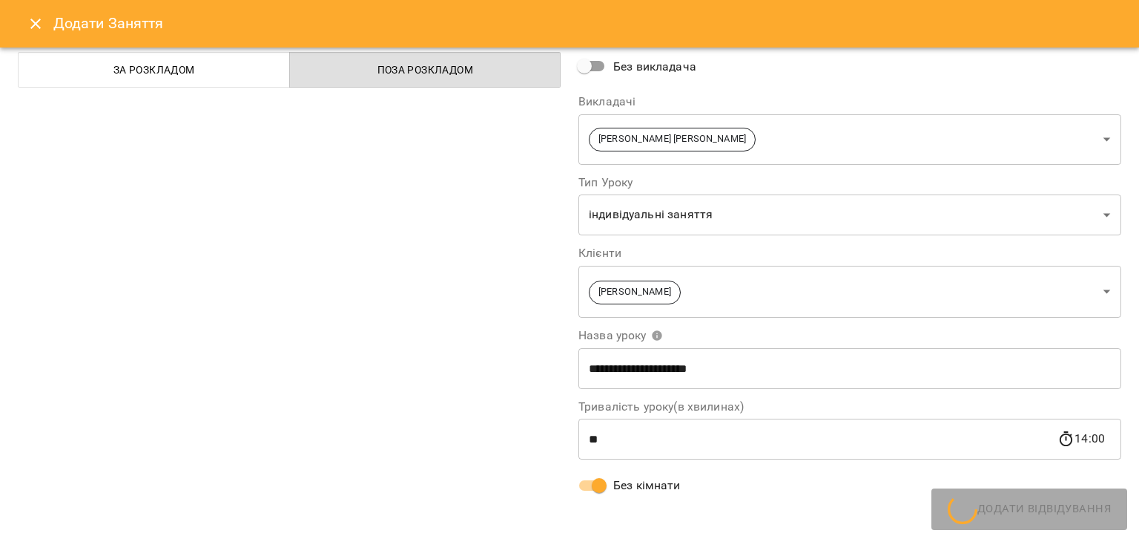 This screenshot has width=1139, height=542. I want to click on label: Тип Уроку, so click(850, 182).